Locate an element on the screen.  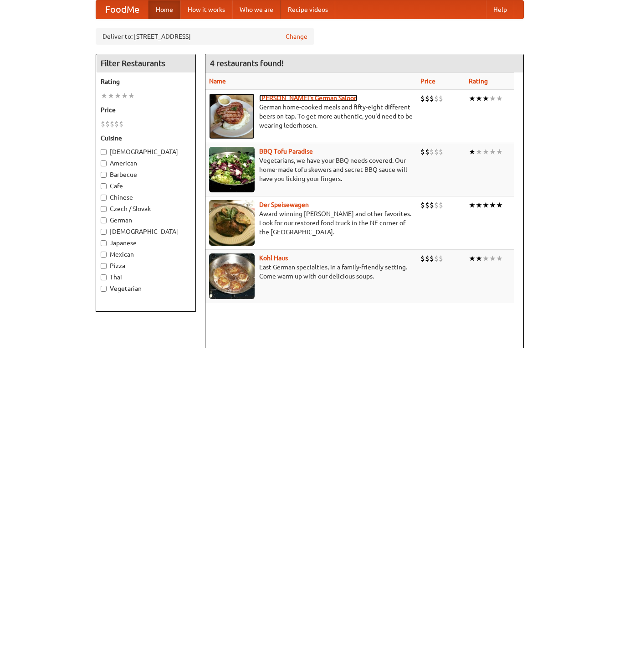
a: Recipe videos is located at coordinates (308, 10).